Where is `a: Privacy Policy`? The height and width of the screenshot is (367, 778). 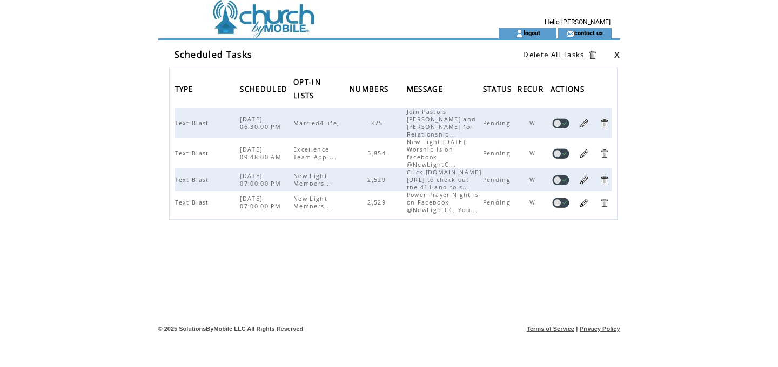 a: Privacy Policy is located at coordinates (600, 329).